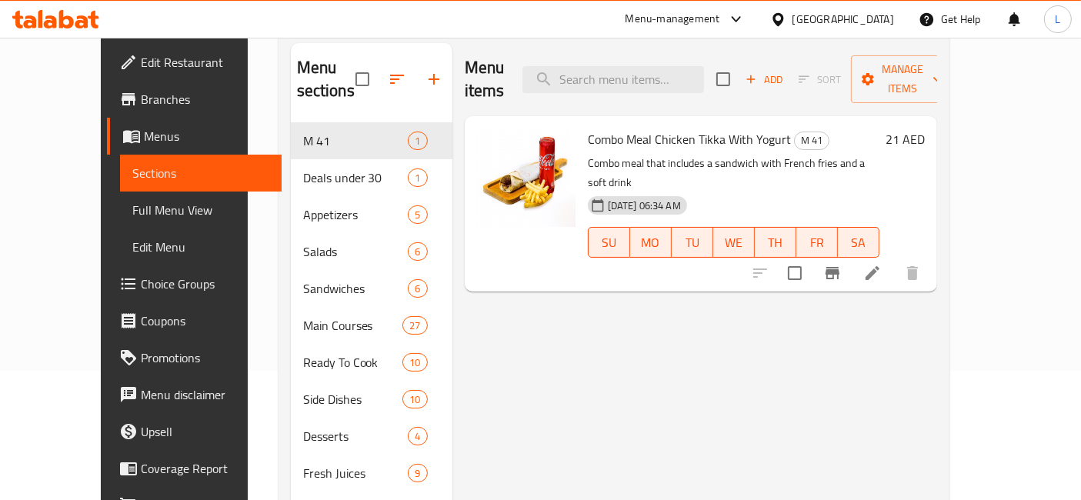  Describe the element at coordinates (372, 362) in the screenshot. I see `div: Ready To Cook10` at that location.